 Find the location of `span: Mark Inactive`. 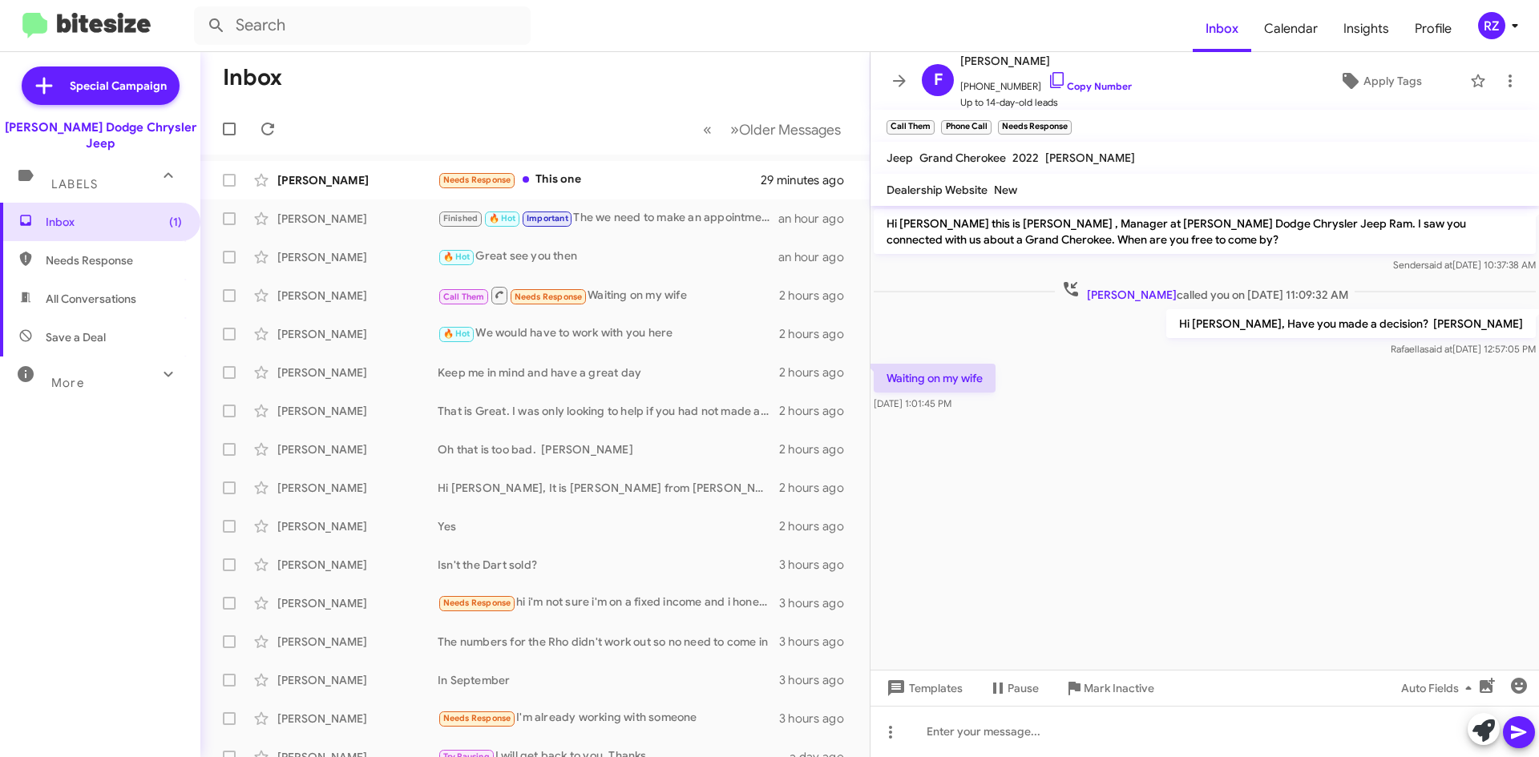

span: Mark Inactive is located at coordinates (1119, 688).